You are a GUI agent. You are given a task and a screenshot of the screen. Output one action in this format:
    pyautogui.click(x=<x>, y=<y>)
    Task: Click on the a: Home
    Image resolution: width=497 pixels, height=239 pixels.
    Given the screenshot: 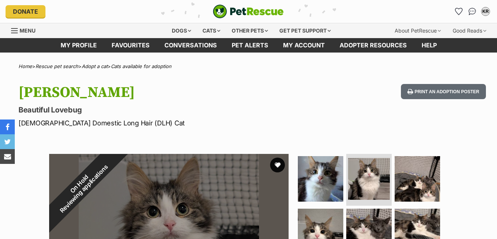 What is the action you would take?
    pyautogui.click(x=25, y=66)
    